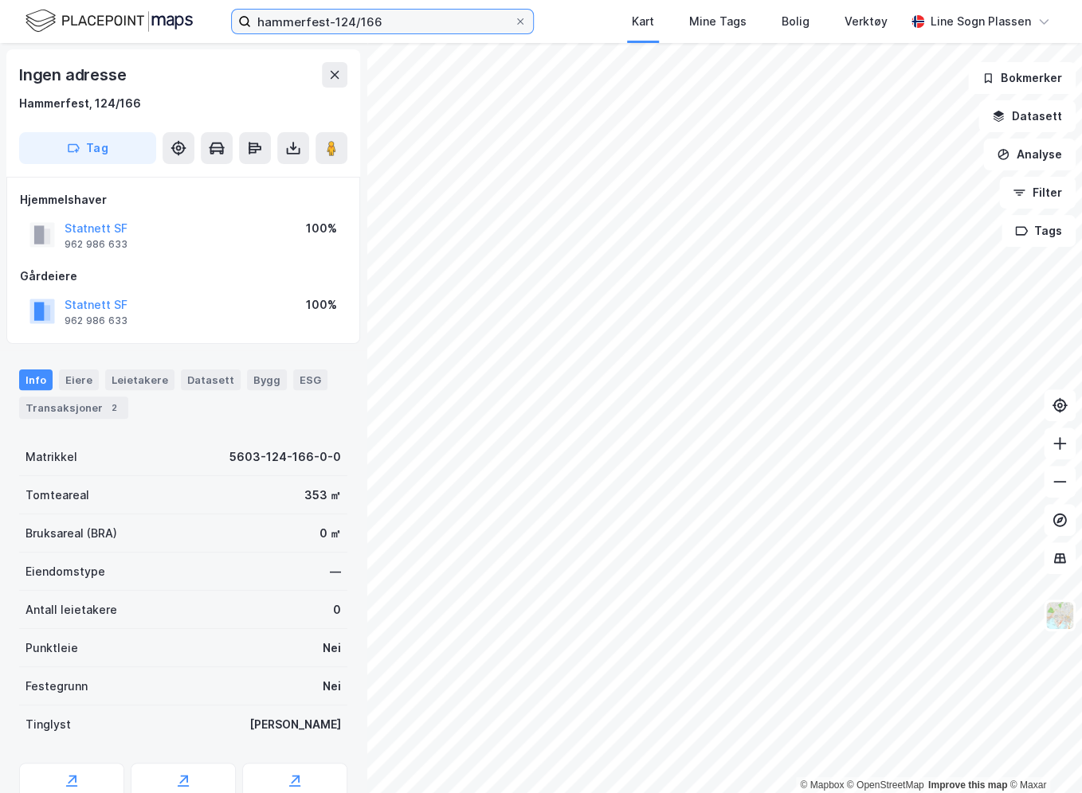 The height and width of the screenshot is (793, 1082). Describe the element at coordinates (114, 408) in the screenshot. I see `div: 2` at that location.